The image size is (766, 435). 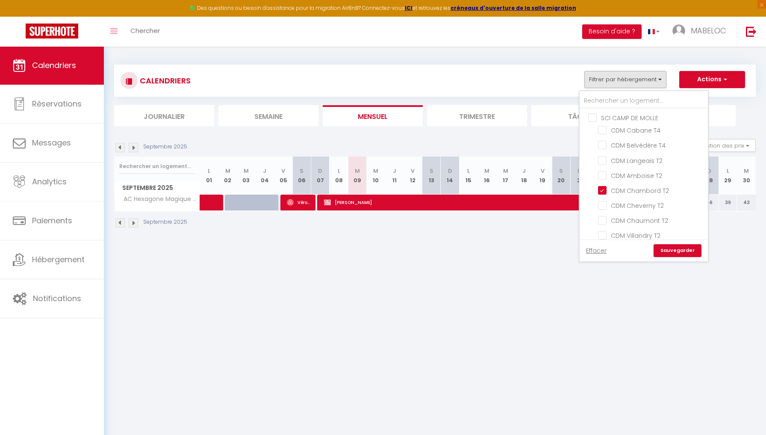 What do you see at coordinates (301, 175) in the screenshot?
I see `th: 06` at bounding box center [301, 175].